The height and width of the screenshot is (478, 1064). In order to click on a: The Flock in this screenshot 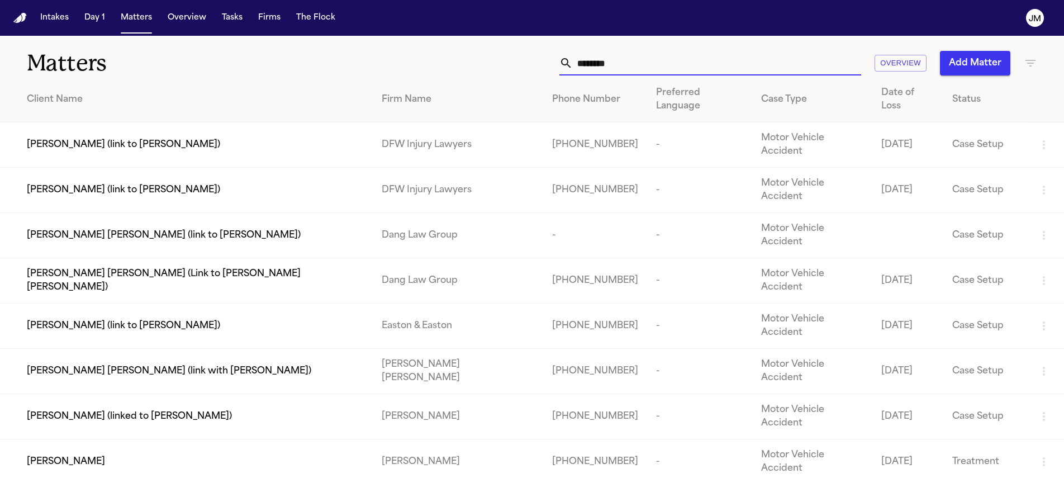, I will do `click(316, 18)`.